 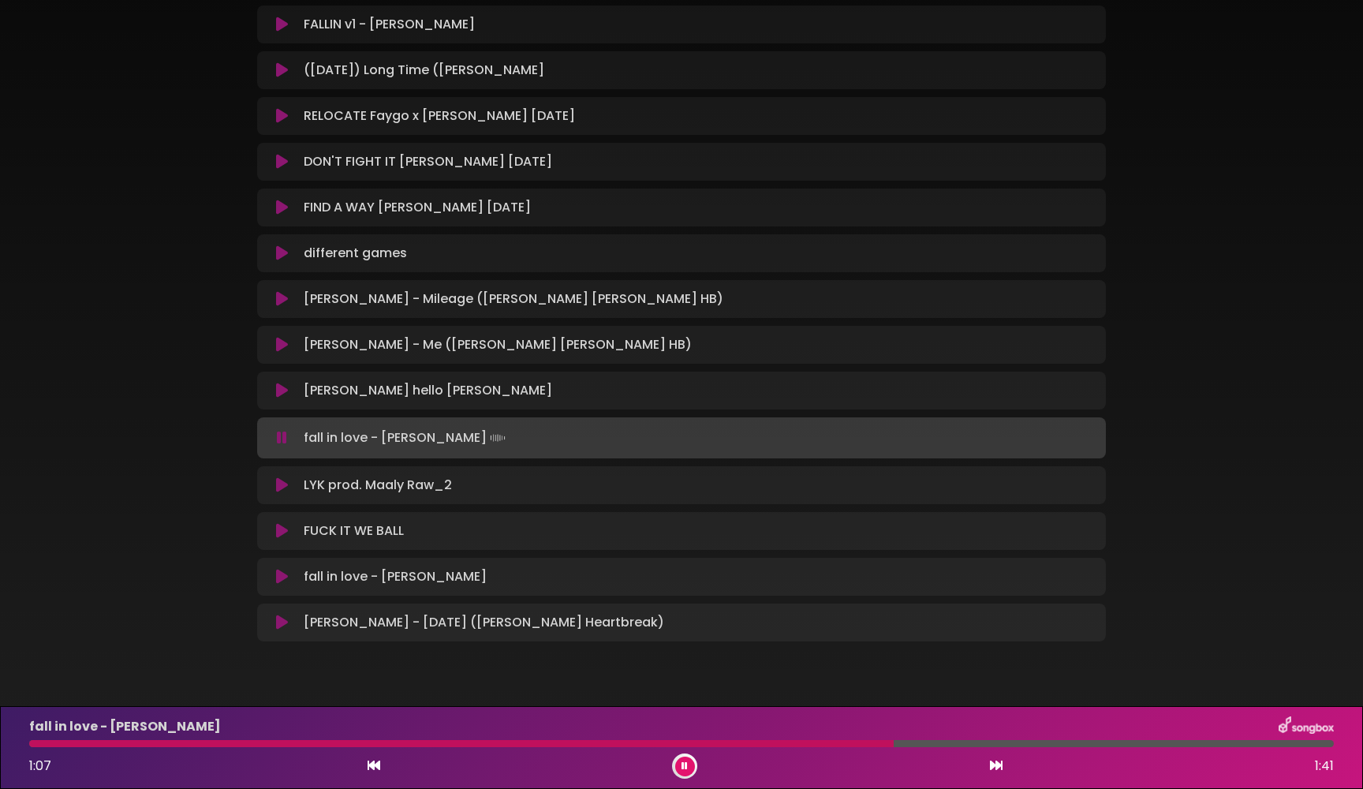 I want to click on p: FUCK IT WE BALL, so click(x=353, y=531).